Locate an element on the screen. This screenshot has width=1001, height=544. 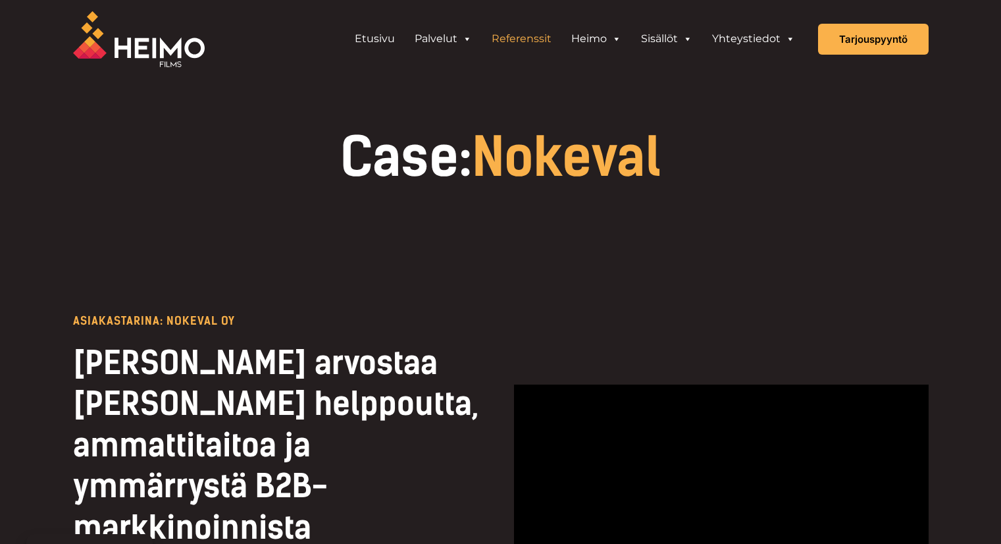
a: Tarjouspyyntö is located at coordinates (873, 39).